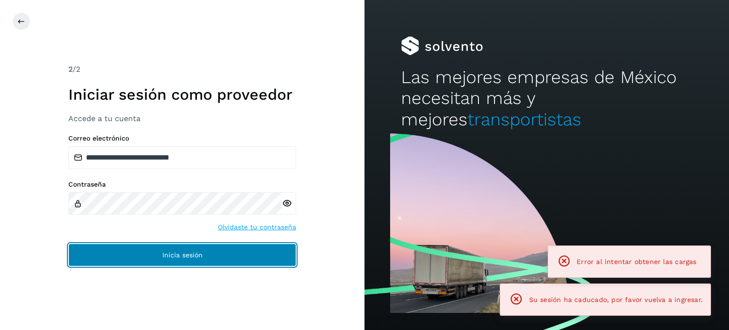 The image size is (729, 330). Describe the element at coordinates (182, 184) in the screenshot. I see `label: Contraseña` at that location.